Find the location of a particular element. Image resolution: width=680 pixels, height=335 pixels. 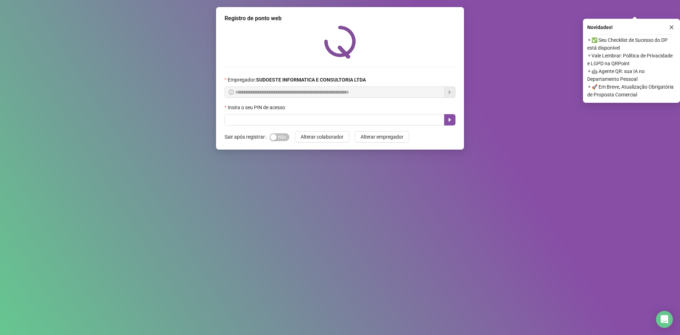

div: Registro de ponto web is located at coordinates (340, 18).